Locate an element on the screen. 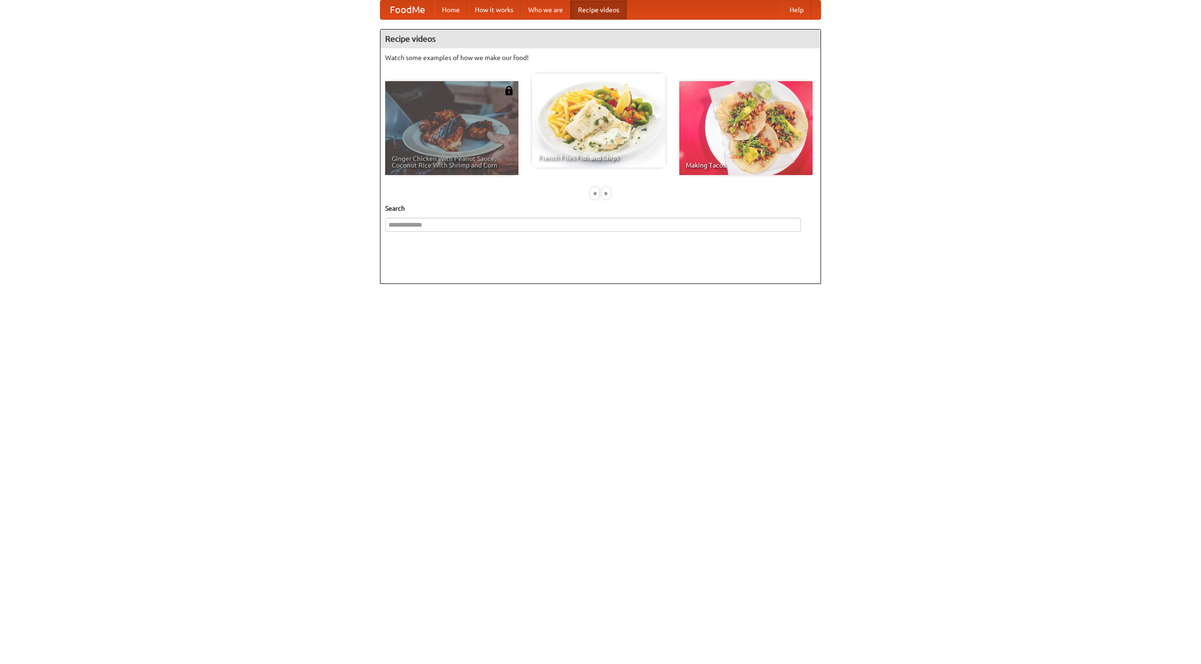 The height and width of the screenshot is (664, 1201). span: French Fries Fish and Chips is located at coordinates (599, 158).